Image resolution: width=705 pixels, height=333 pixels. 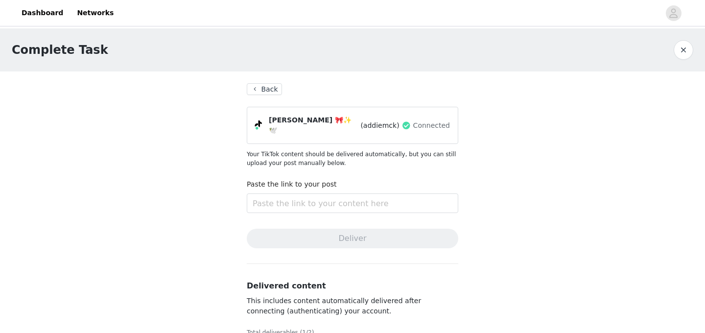 I want to click on span: Connected, so click(x=432, y=125).